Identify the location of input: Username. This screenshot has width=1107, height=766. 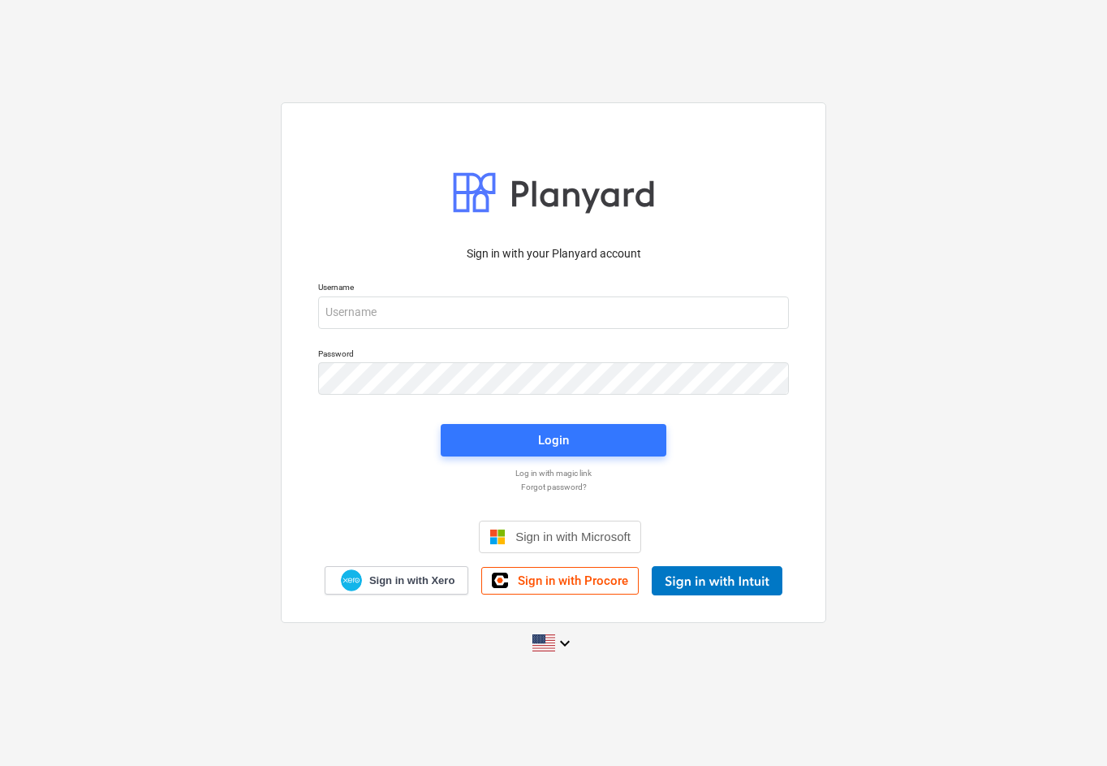
(554, 313).